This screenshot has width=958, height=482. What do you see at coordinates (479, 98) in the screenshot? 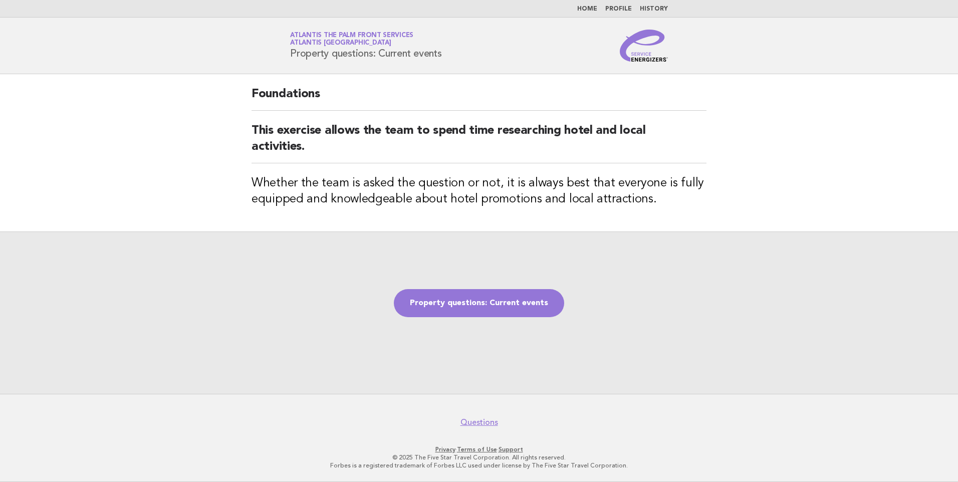
I see `h2: Foundations` at bounding box center [479, 98].